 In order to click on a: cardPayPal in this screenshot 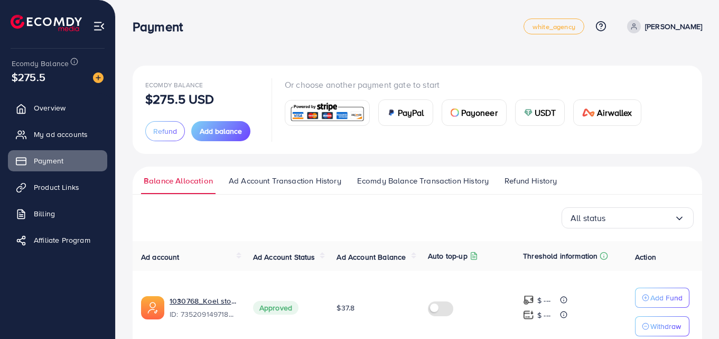, I will do `click(406, 113)`.